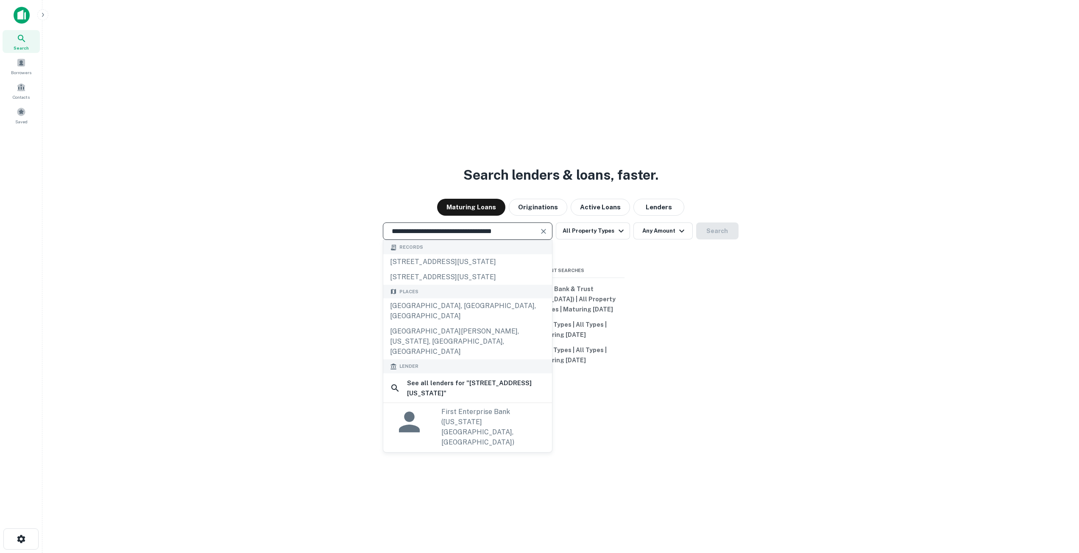 The height and width of the screenshot is (553, 1079). What do you see at coordinates (561, 175) in the screenshot?
I see `h3: Search lenders & loans, faster.` at bounding box center [561, 175].